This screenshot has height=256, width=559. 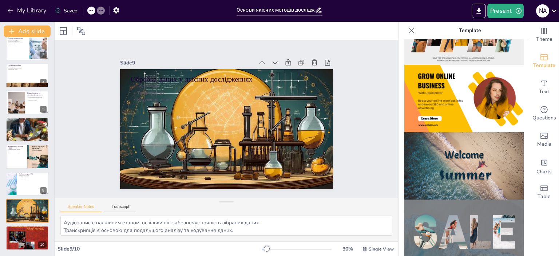 I want to click on p: Формування гіпотез, so click(x=27, y=70).